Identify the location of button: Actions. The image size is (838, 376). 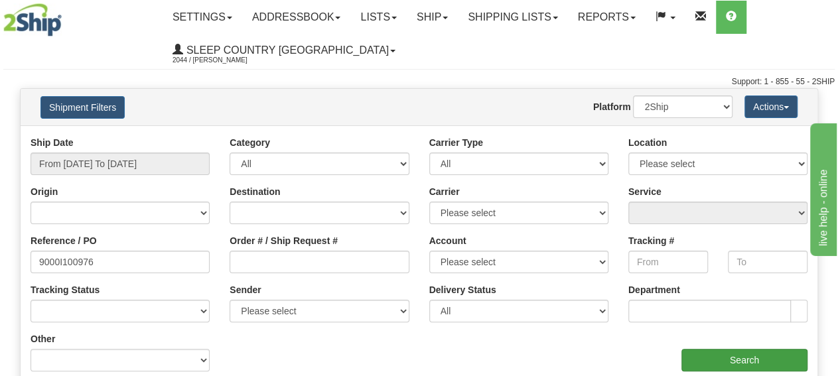
(771, 107).